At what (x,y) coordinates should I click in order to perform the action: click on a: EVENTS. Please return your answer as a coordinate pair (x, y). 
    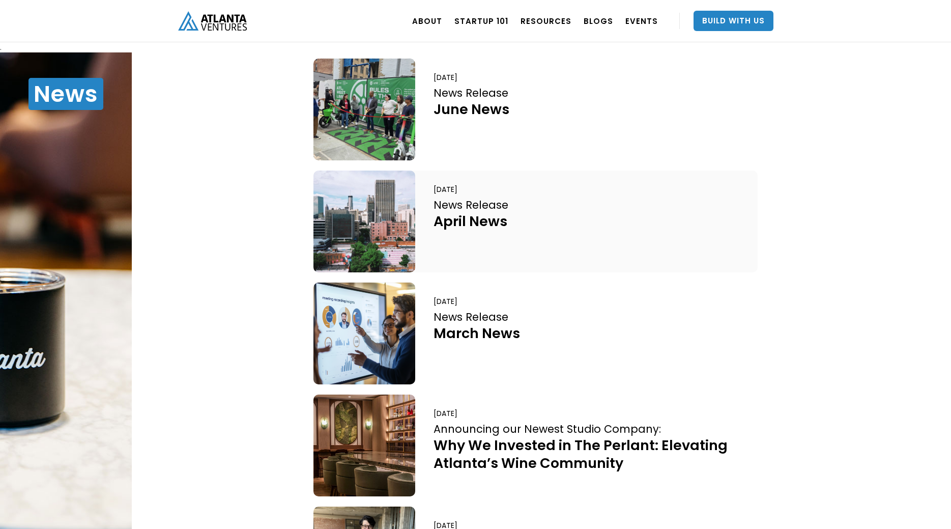
    Looking at the image, I should click on (642, 21).